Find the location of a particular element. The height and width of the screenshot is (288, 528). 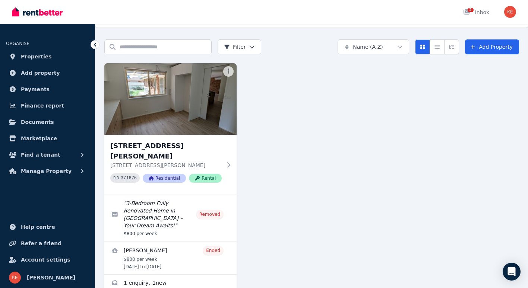

div: Open Intercom Messenger is located at coordinates (511, 272).